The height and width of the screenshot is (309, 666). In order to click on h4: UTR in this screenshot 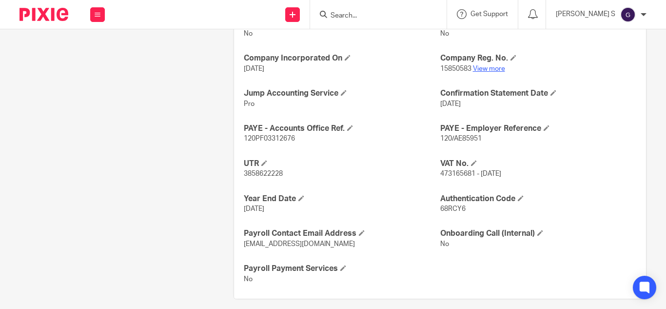, I will do `click(342, 163)`.